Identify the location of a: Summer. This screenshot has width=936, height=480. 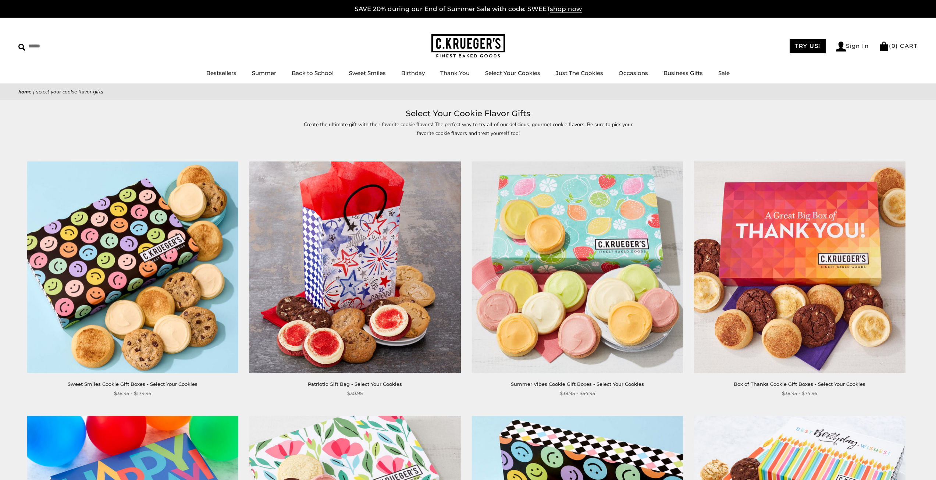
(264, 73).